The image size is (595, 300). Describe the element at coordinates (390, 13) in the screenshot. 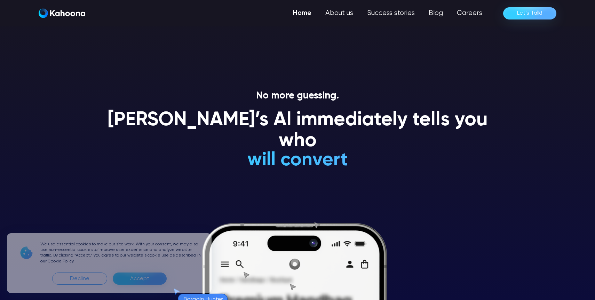

I see `a: Success stories` at that location.